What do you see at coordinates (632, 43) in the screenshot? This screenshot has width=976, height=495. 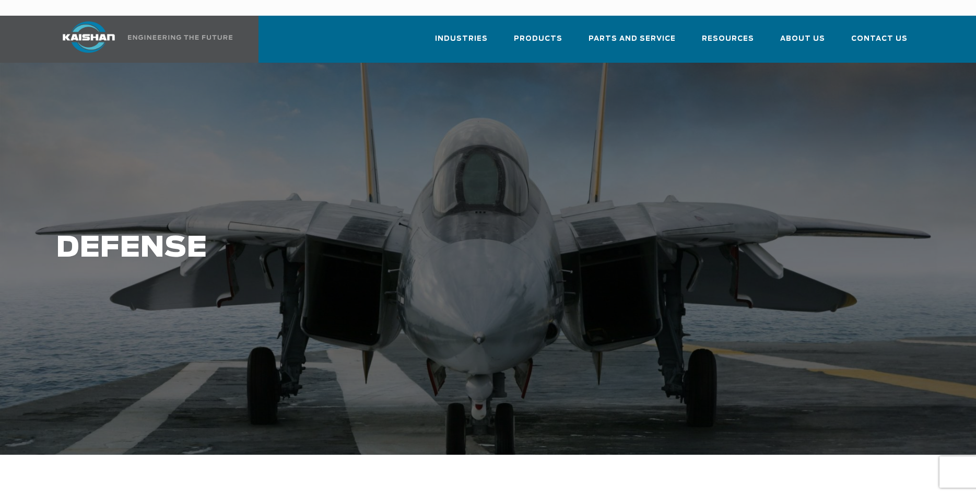 I see `a: Parts and Service` at bounding box center [632, 43].